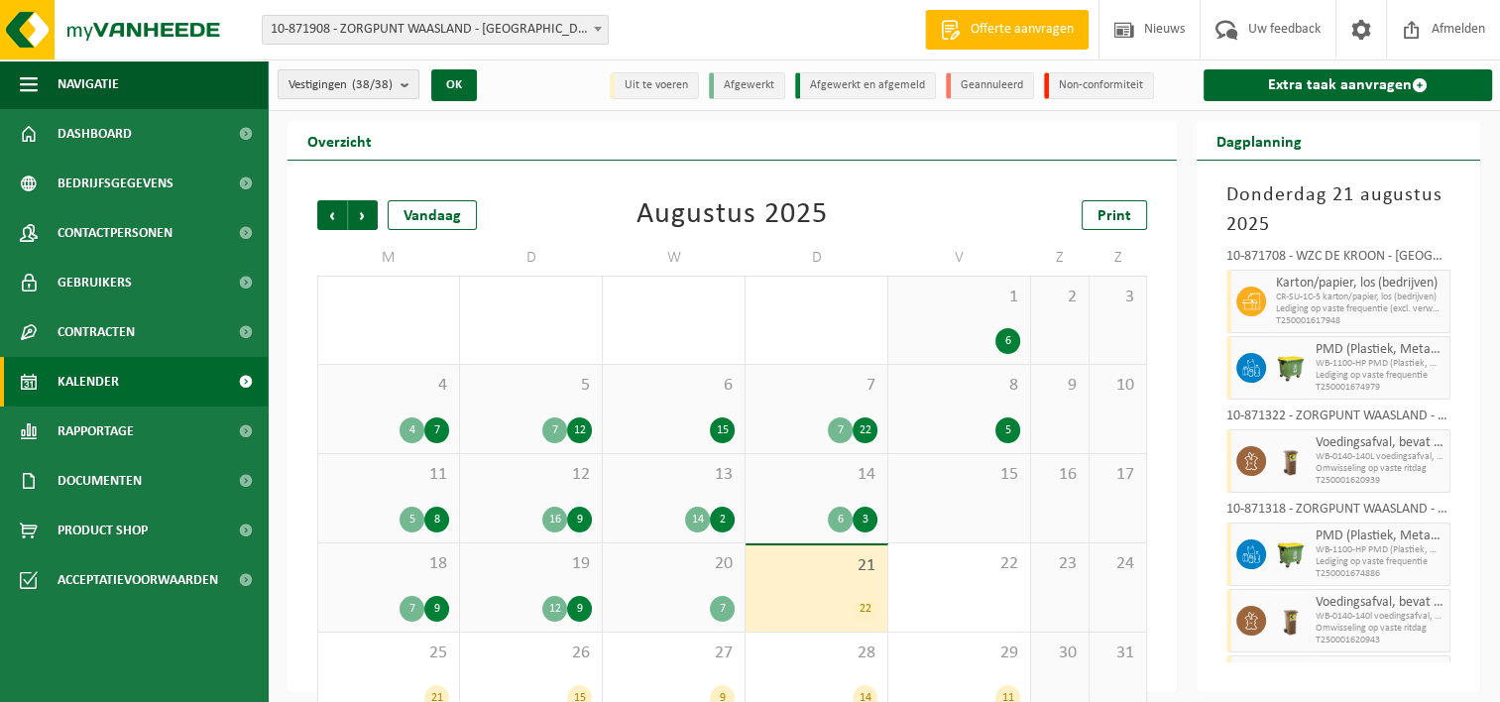 This screenshot has width=1500, height=702. I want to click on span: 2, so click(1060, 297).